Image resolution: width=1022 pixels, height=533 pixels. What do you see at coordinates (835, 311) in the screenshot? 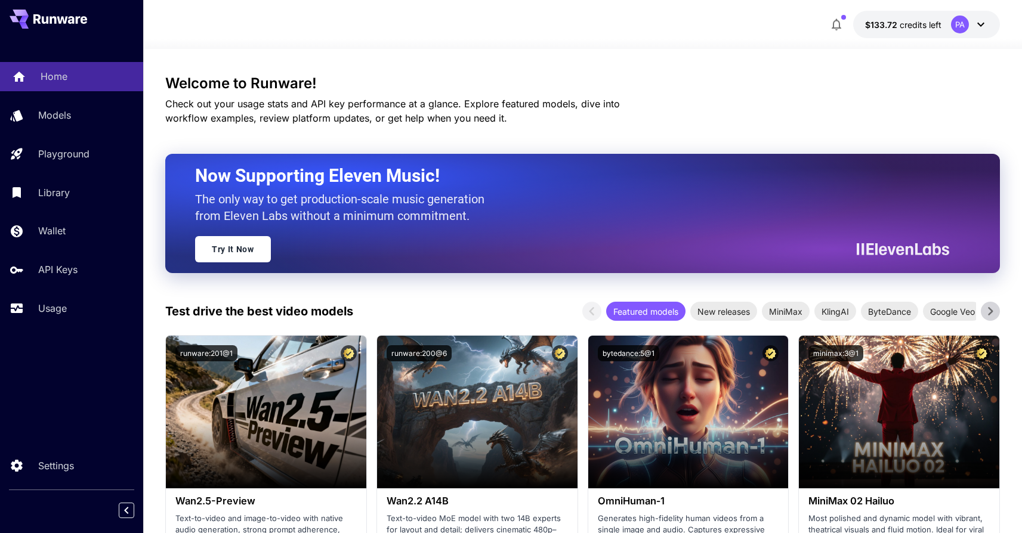
I see `div: KlingAI` at bounding box center [835, 311].